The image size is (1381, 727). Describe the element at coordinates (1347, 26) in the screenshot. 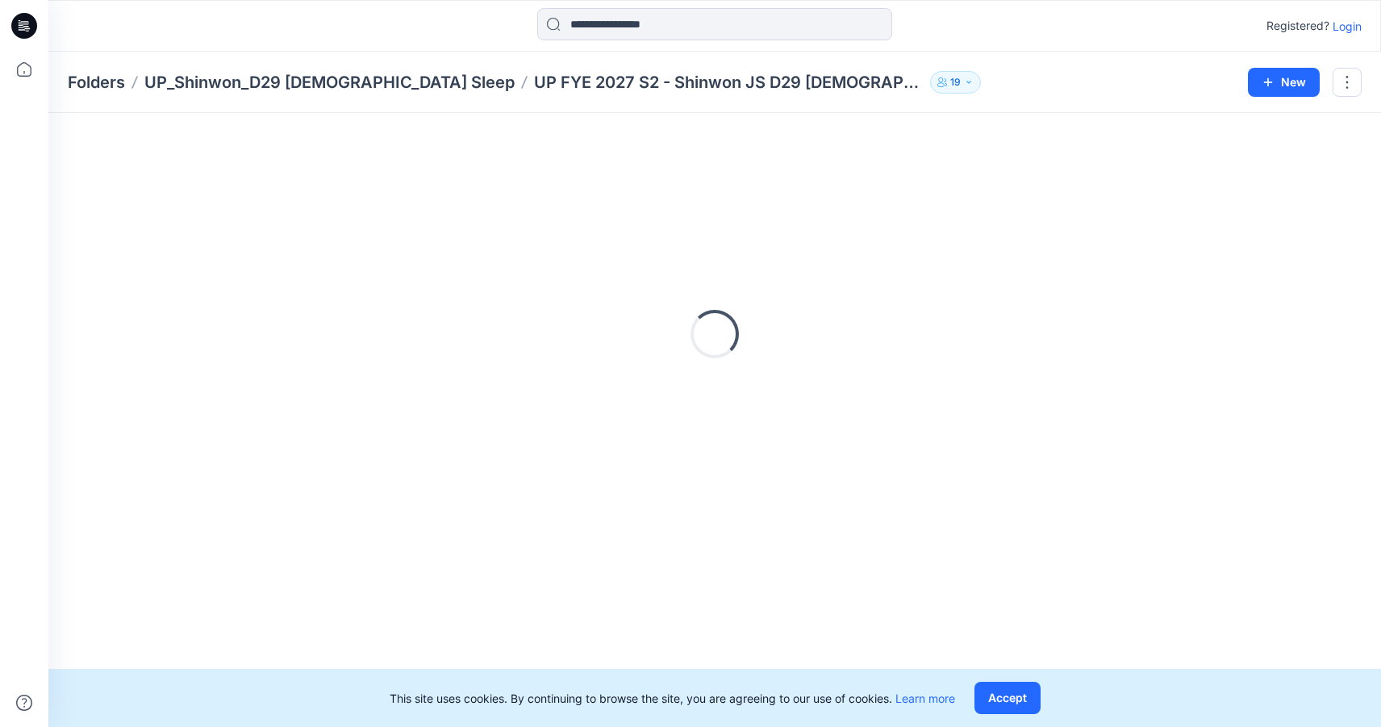

I see `p: Login` at that location.